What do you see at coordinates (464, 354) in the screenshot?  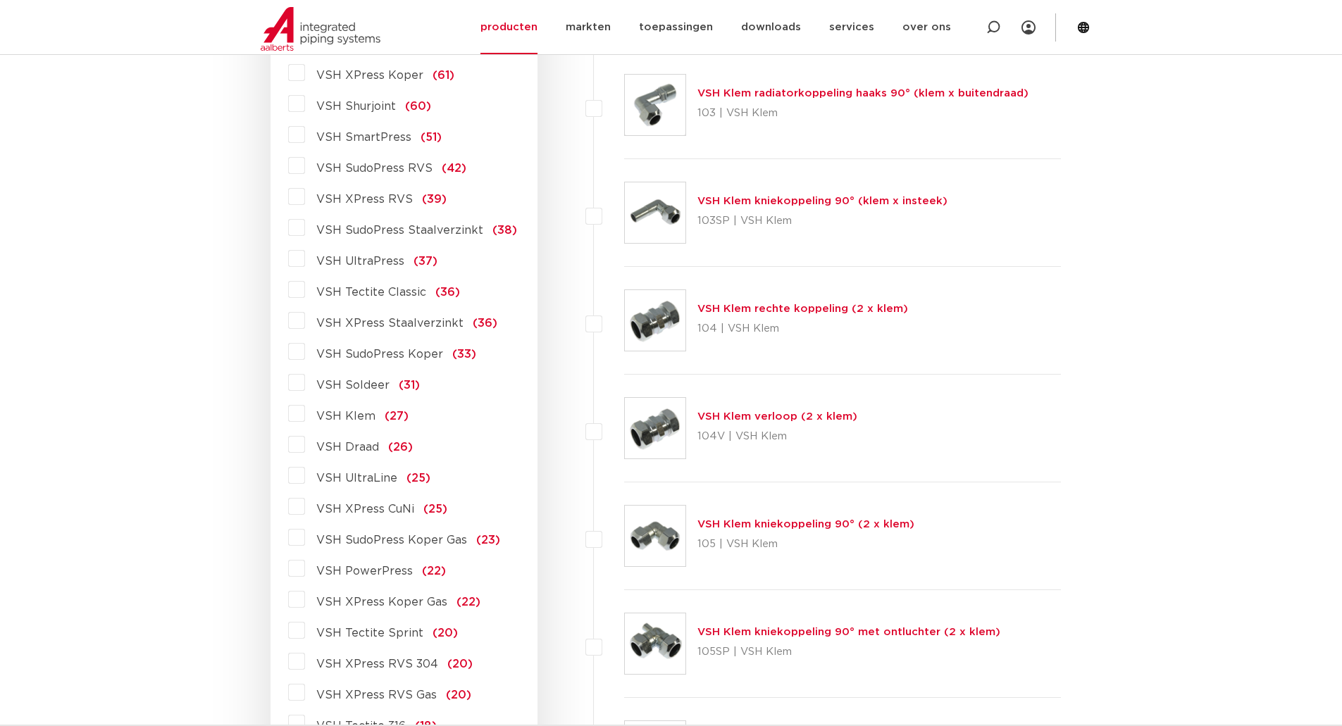 I see `span: (33)` at bounding box center [464, 354].